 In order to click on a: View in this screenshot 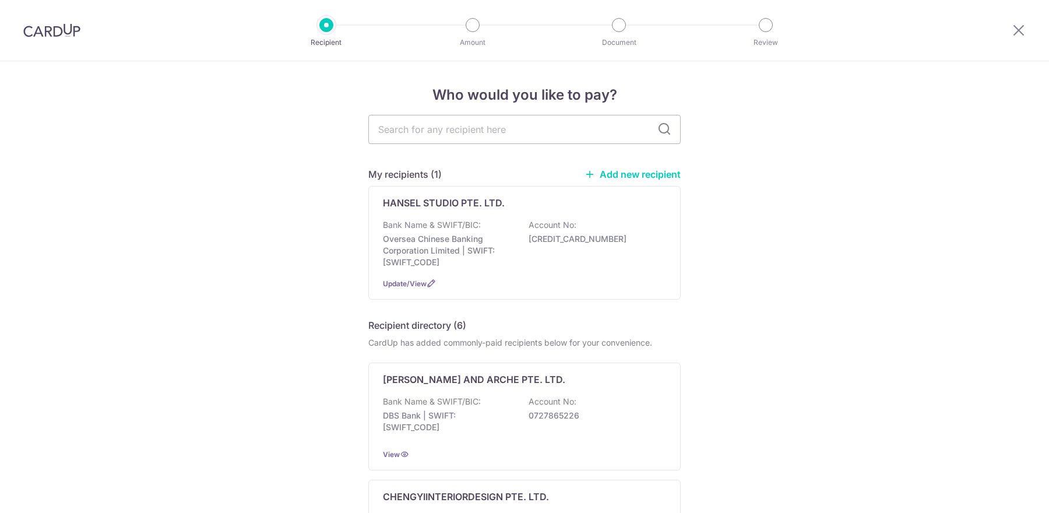, I will do `click(391, 454)`.